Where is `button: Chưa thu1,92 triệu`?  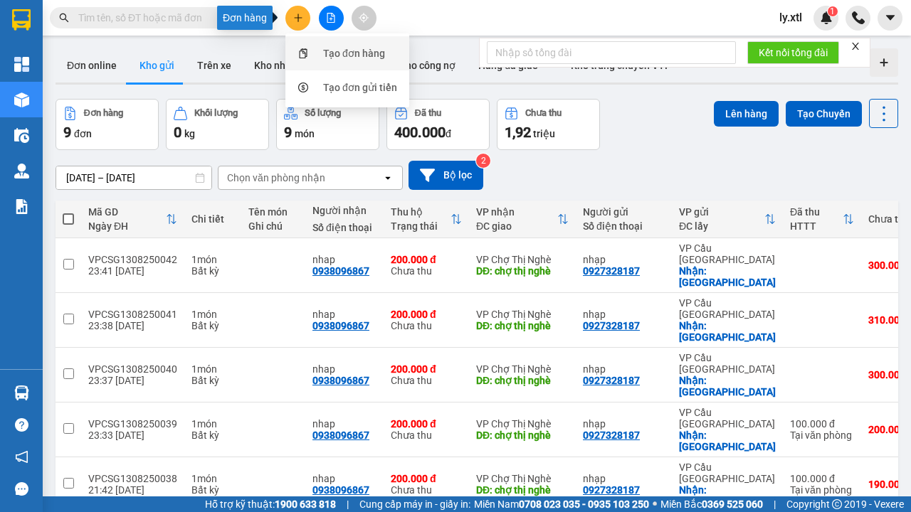 button: Chưa thu1,92 triệu is located at coordinates (548, 125).